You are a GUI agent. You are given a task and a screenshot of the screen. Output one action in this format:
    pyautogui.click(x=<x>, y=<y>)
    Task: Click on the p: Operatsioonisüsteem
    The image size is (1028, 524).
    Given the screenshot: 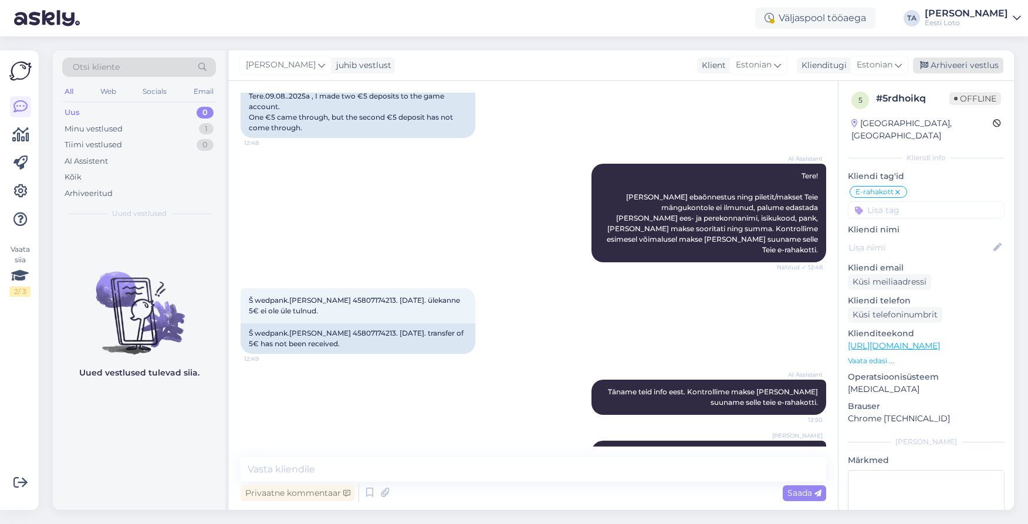 What is the action you would take?
    pyautogui.click(x=926, y=377)
    